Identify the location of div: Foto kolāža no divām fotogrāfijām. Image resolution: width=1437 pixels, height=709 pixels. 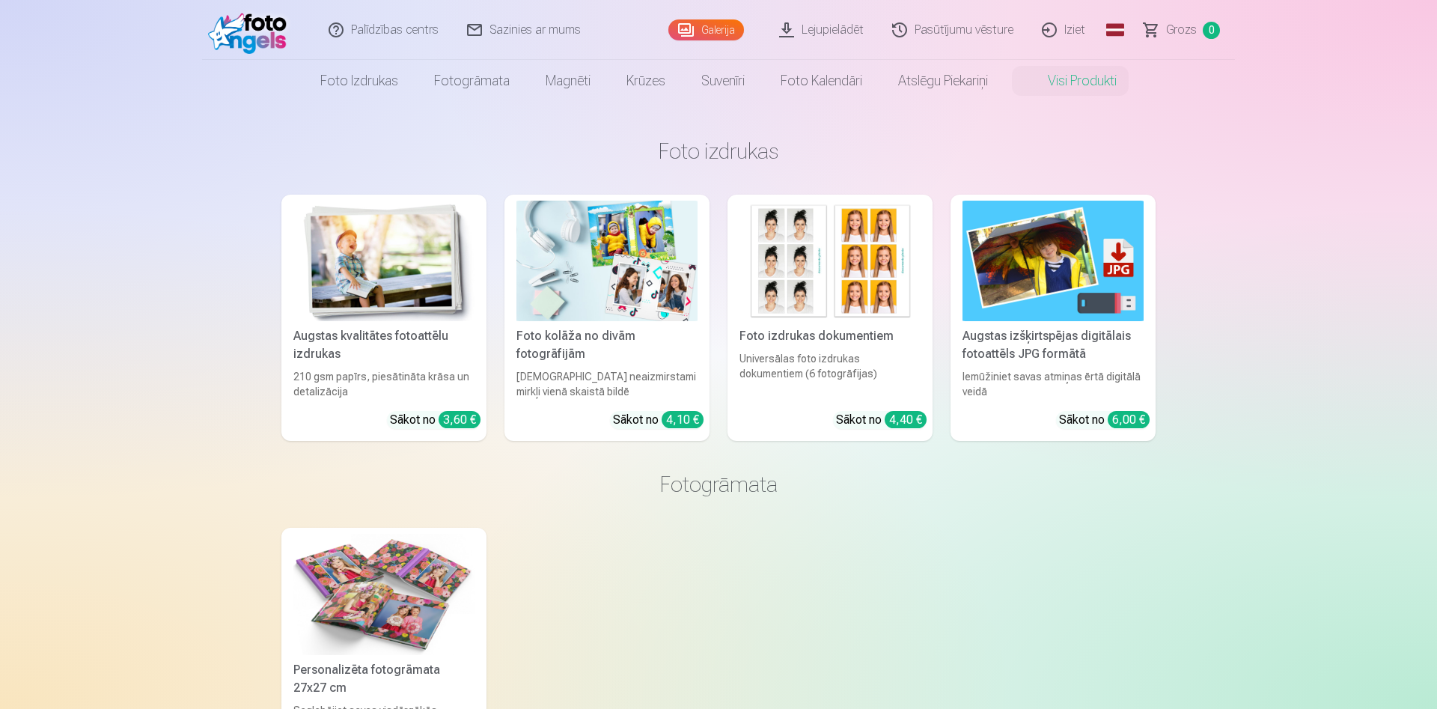
(607, 345).